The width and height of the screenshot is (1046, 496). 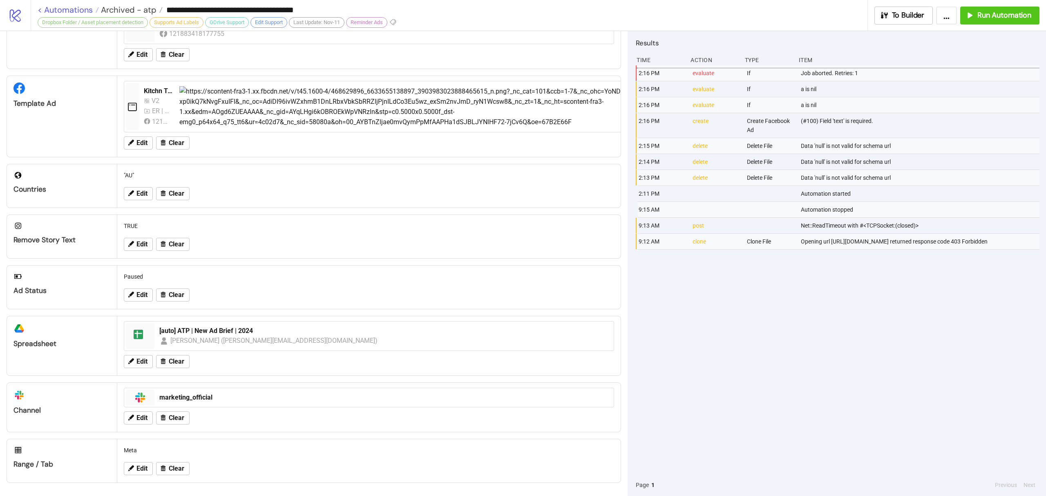 What do you see at coordinates (920, 125) in the screenshot?
I see `div: (#100) Field 'text' is required.` at bounding box center [920, 125].